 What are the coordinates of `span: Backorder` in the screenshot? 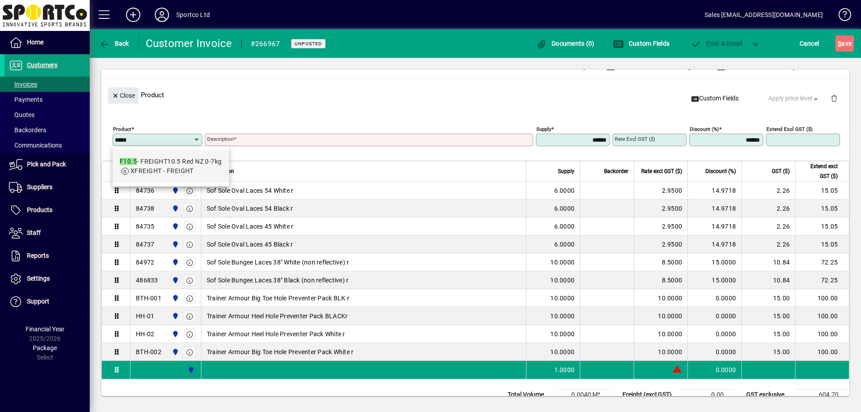 It's located at (616, 171).